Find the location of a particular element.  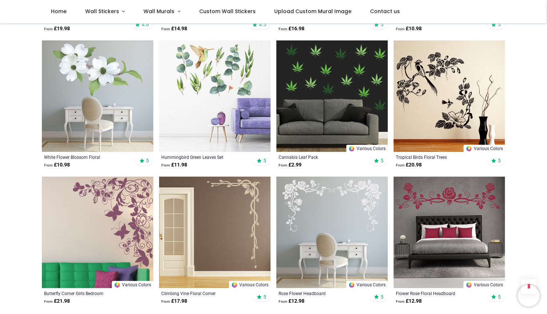

strong: £ 21.98 is located at coordinates (57, 301).